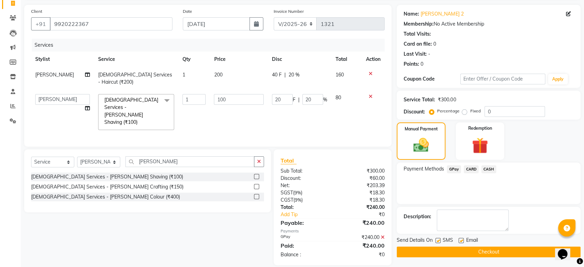 The height and width of the screenshot is (267, 584). Describe the element at coordinates (418, 216) in the screenshot. I see `div: Description:` at that location.